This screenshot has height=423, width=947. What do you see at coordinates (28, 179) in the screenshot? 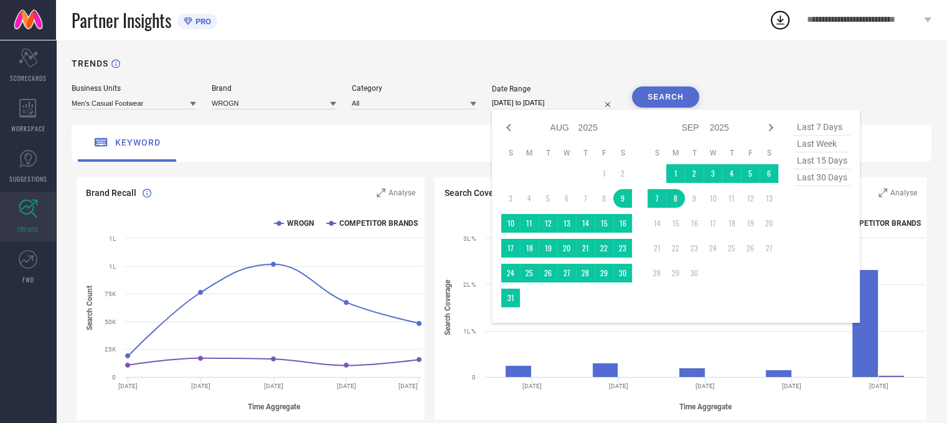
I see `span: SUGGESTIONS` at bounding box center [28, 179].